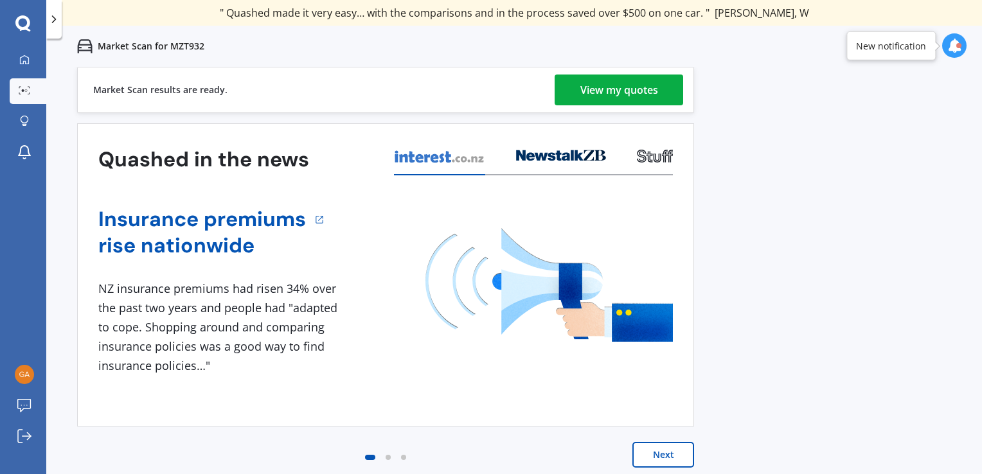 The image size is (982, 474). I want to click on h4: Insurance premiums, so click(202, 219).